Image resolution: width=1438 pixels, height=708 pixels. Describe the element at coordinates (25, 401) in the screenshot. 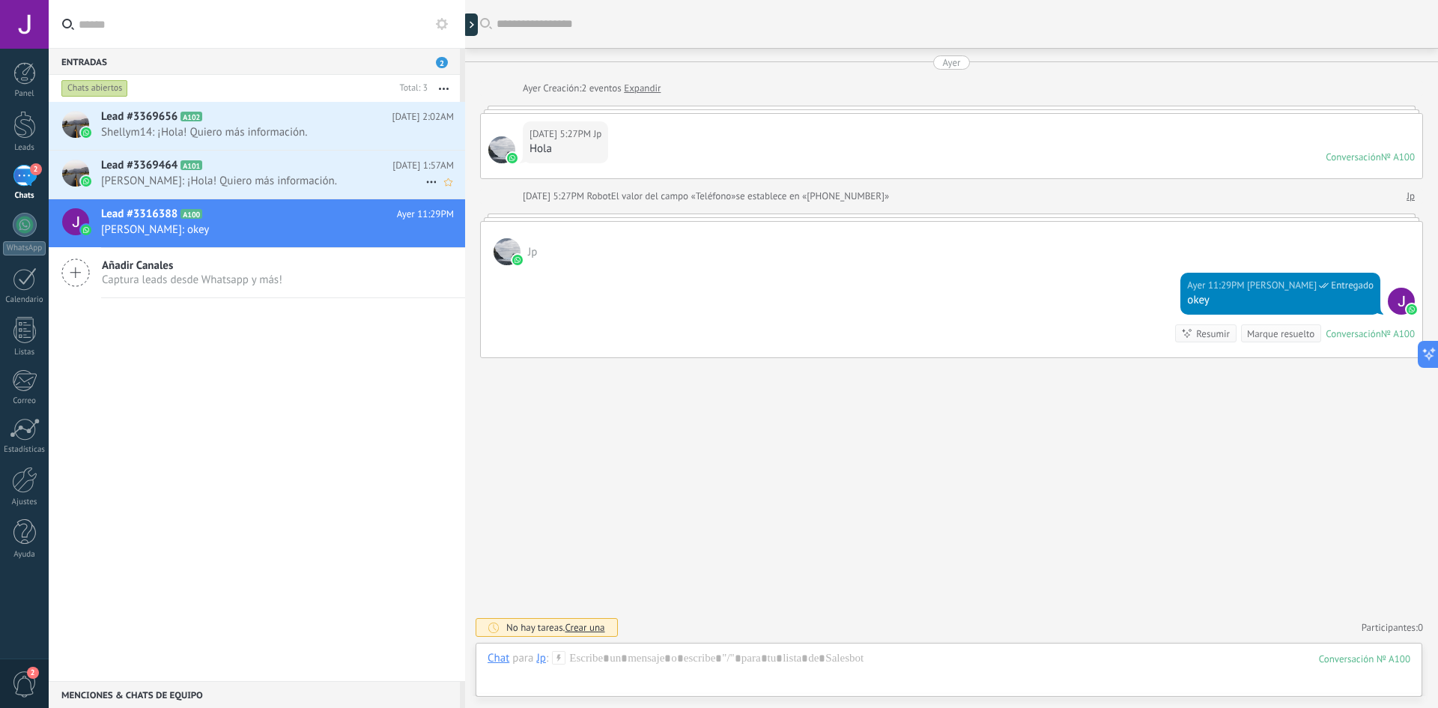

I see `div: Correo` at that location.